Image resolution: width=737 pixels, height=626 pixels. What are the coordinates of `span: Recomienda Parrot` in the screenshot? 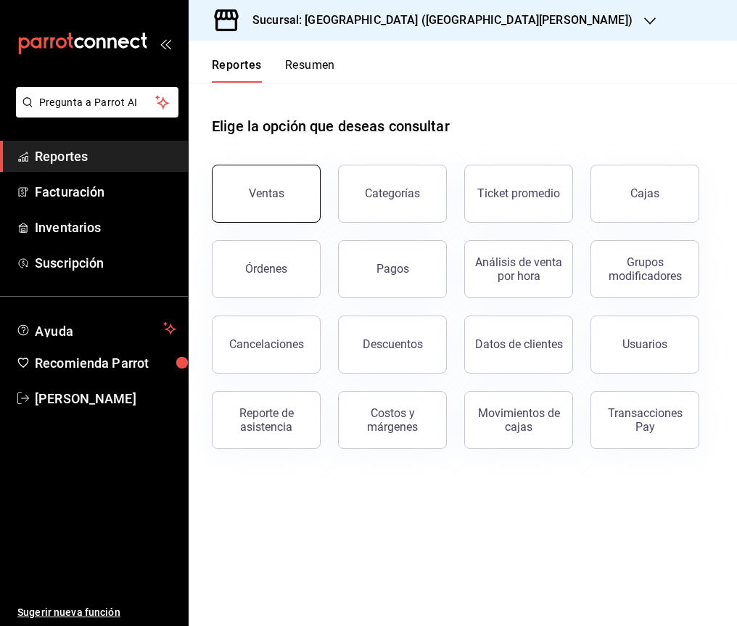 It's located at (105, 363).